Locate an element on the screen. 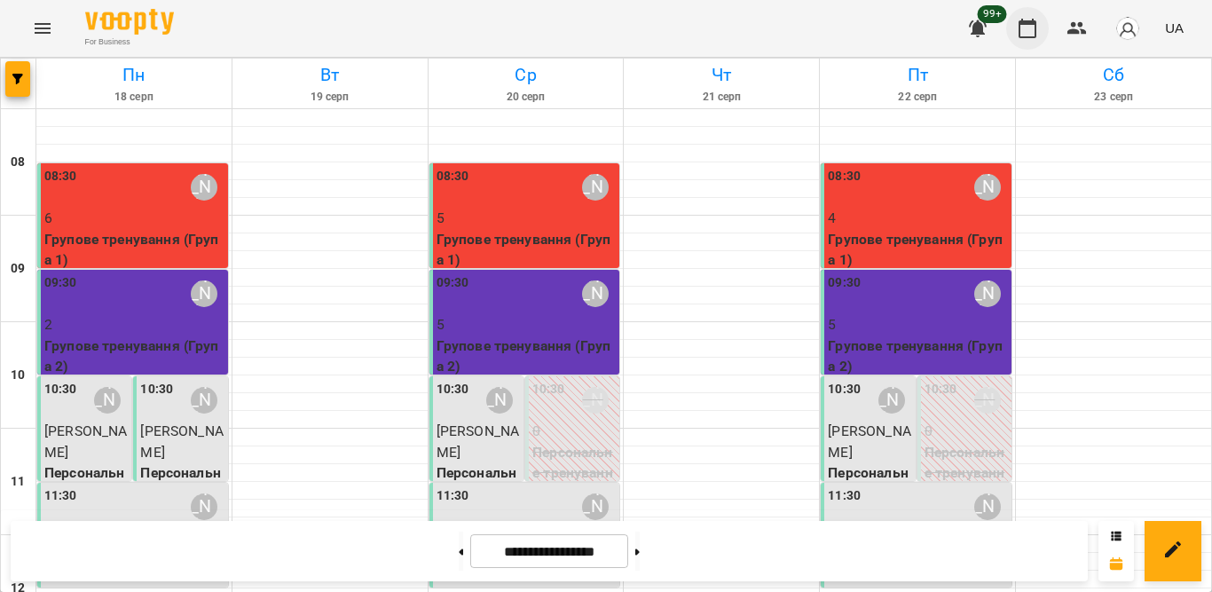 This screenshot has height=592, width=1212. h6: Ср is located at coordinates (526, 75).